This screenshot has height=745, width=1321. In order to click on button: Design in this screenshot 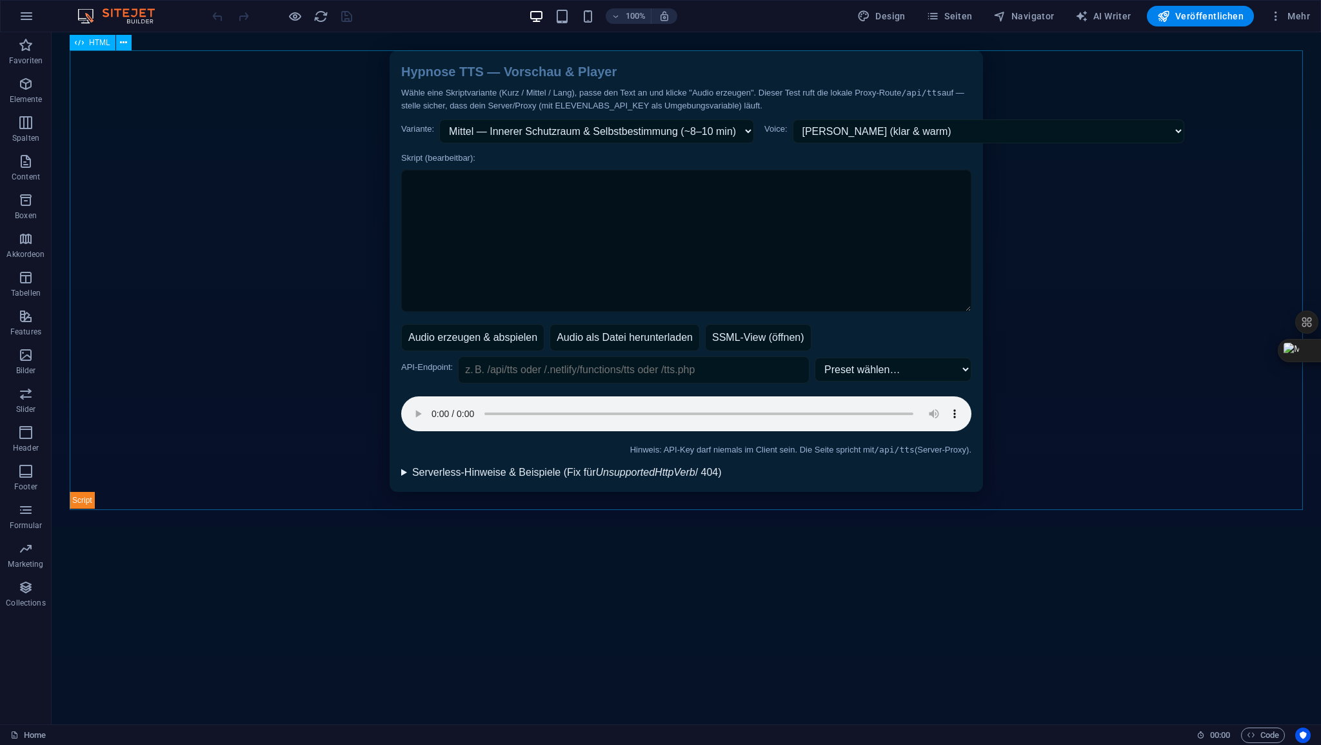, I will do `click(881, 16)`.